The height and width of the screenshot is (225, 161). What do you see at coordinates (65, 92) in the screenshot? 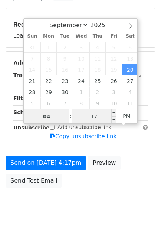
I see `span: September 30, 2025` at bounding box center [65, 92].